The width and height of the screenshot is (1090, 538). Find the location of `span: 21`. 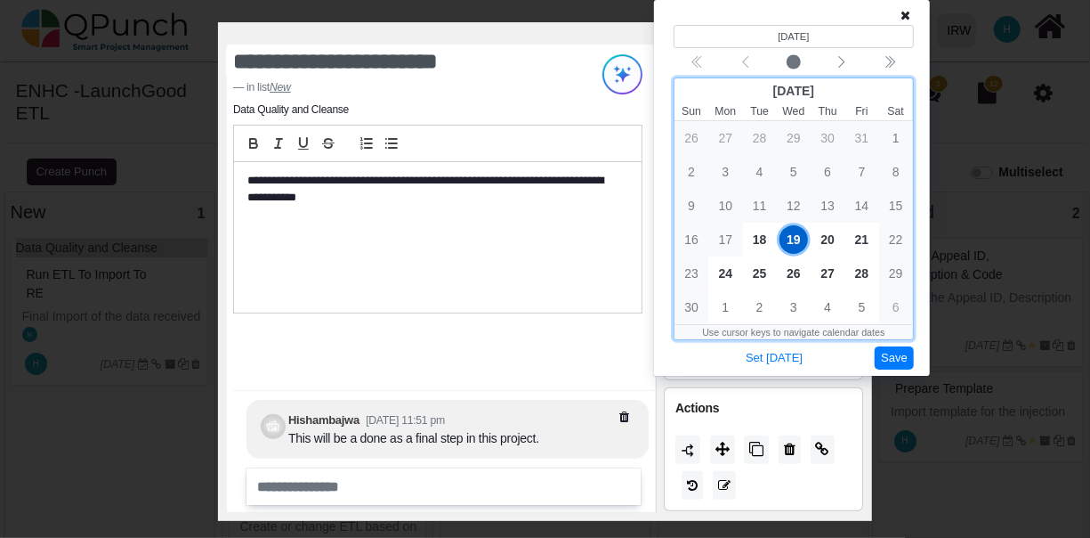

span: 21 is located at coordinates (863, 239).